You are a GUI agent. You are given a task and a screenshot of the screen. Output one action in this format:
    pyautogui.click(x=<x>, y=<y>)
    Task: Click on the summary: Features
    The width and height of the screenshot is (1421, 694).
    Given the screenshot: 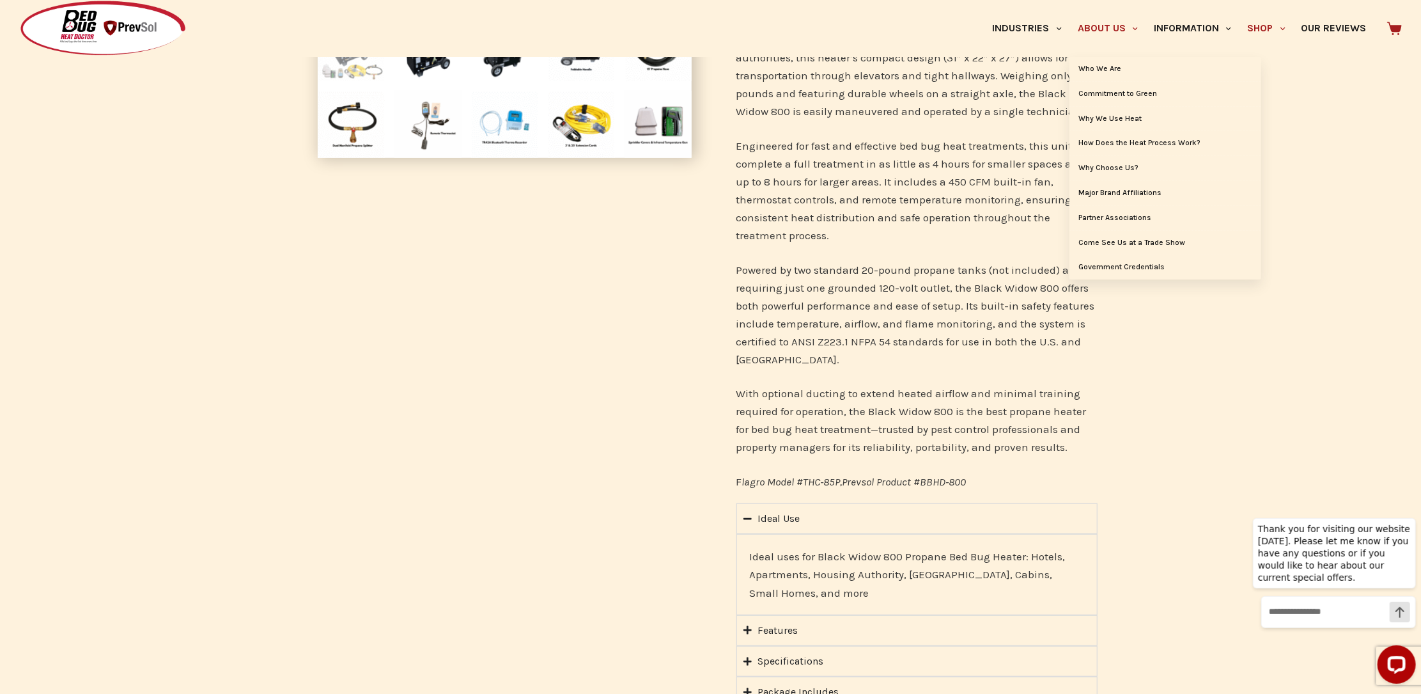 What is the action you would take?
    pyautogui.click(x=917, y=630)
    